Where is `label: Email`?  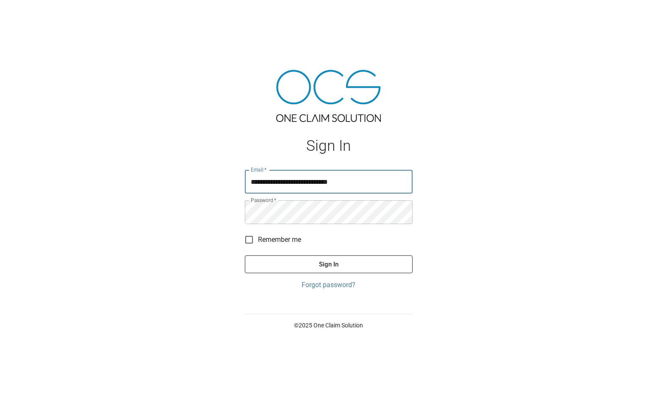
label: Email is located at coordinates (259, 169).